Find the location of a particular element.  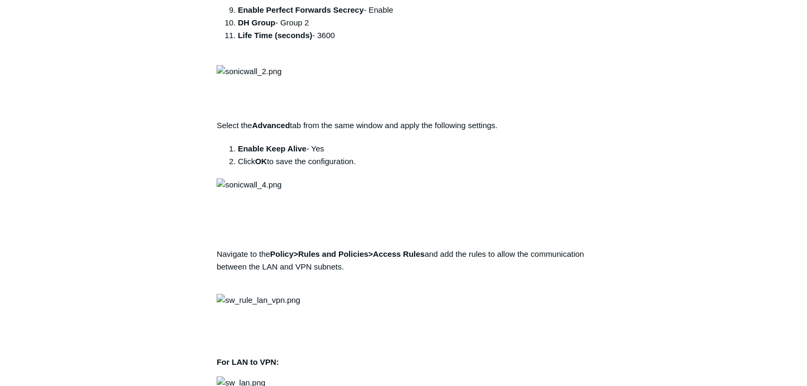

li: - Group 2 is located at coordinates (414, 23).